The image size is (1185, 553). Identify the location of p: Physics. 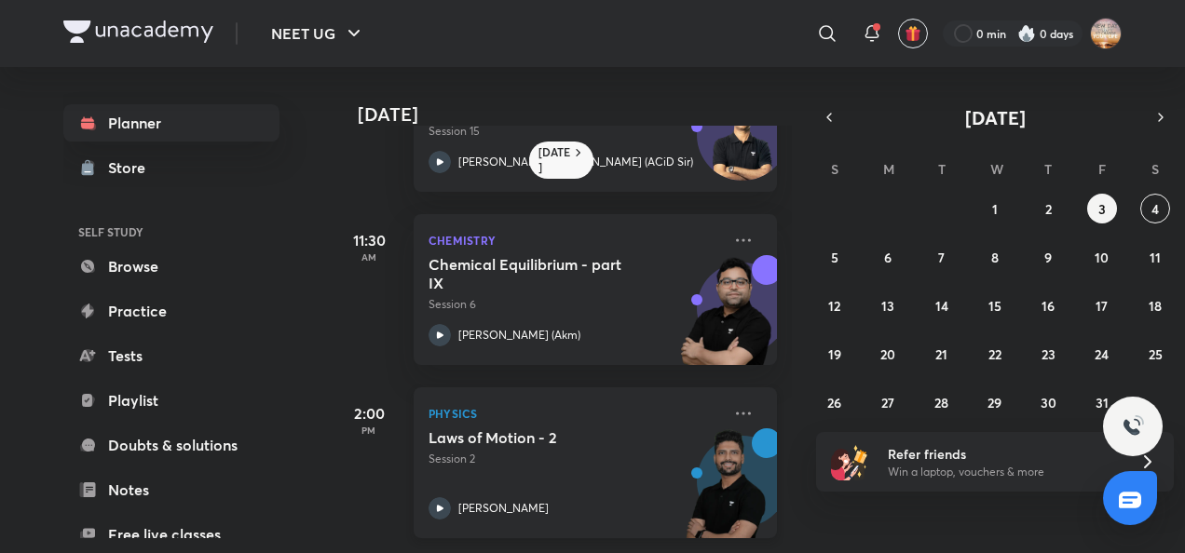
(575, 413).